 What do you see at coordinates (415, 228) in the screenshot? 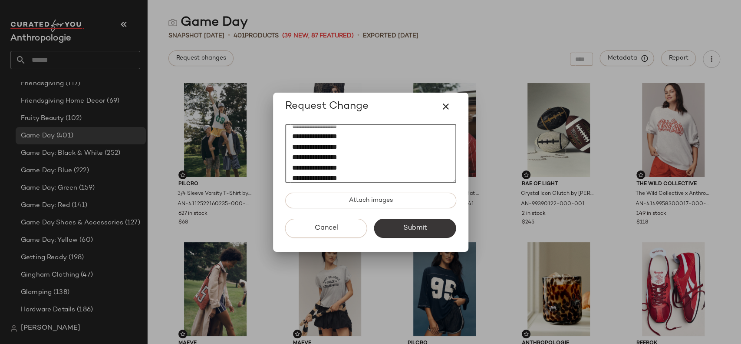
I see `span: Submit` at bounding box center [415, 228].